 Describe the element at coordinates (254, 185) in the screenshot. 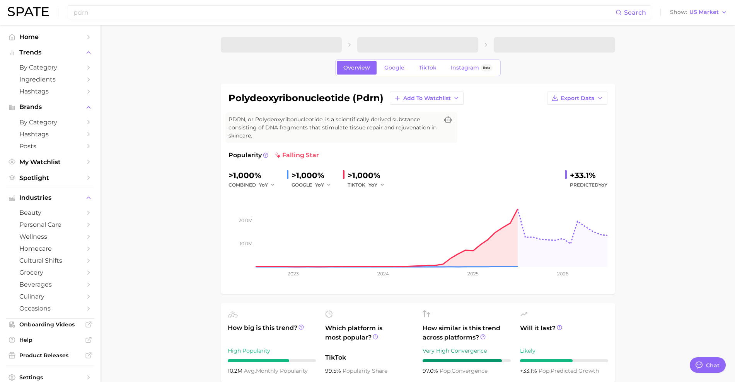

I see `div: combined` at that location.